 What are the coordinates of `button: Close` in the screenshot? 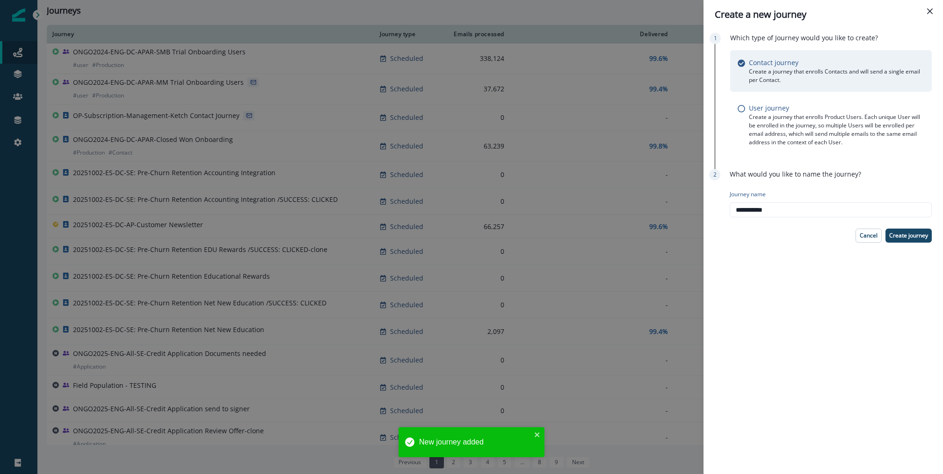 It's located at (930, 11).